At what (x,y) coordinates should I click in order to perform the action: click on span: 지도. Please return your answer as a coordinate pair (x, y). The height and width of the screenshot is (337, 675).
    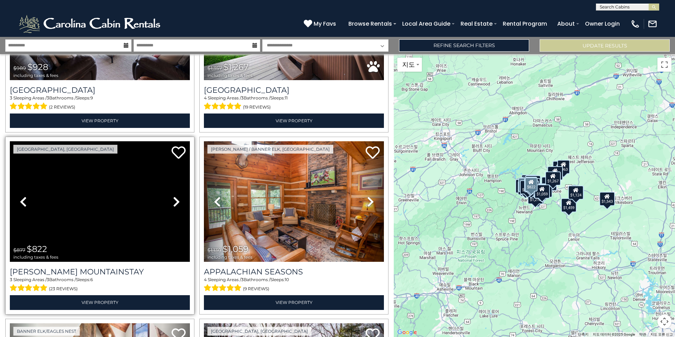
    Looking at the image, I should click on (408, 64).